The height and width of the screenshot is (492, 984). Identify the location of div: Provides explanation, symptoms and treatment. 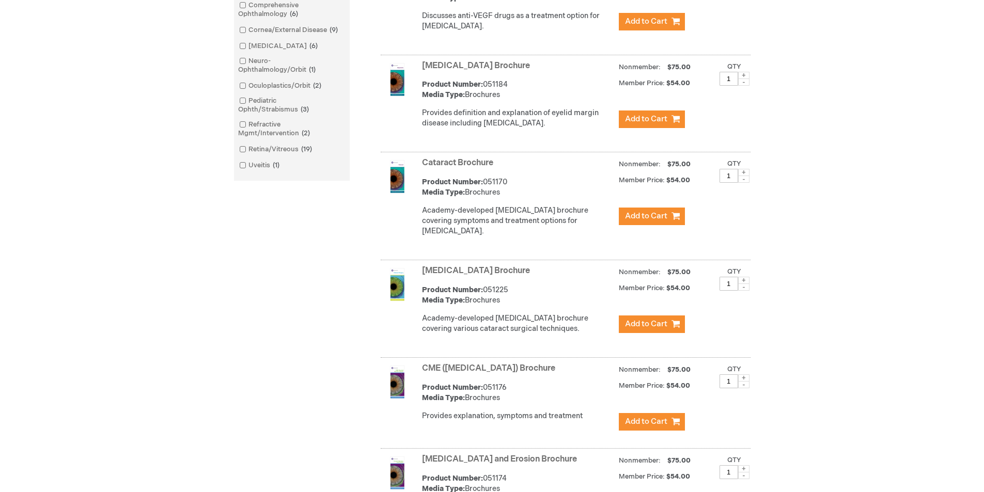
(518, 416).